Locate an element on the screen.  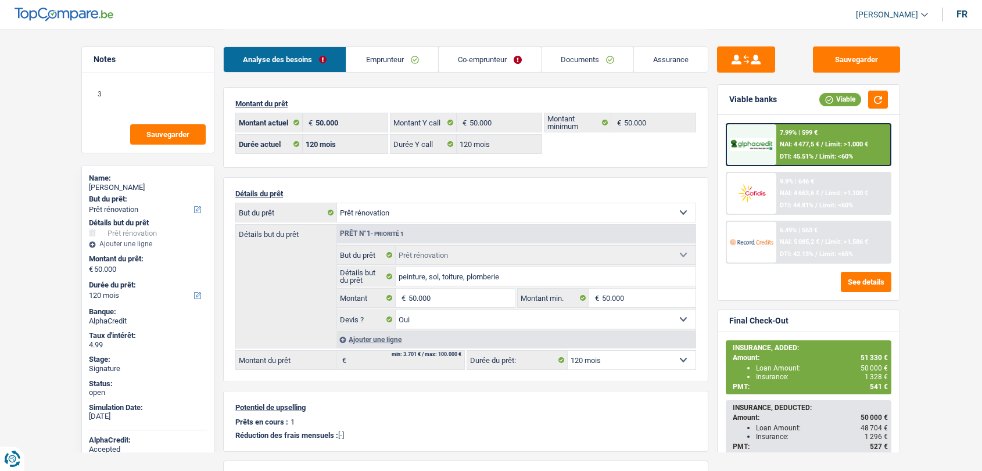
label: Montant Y call is located at coordinates (424, 123).